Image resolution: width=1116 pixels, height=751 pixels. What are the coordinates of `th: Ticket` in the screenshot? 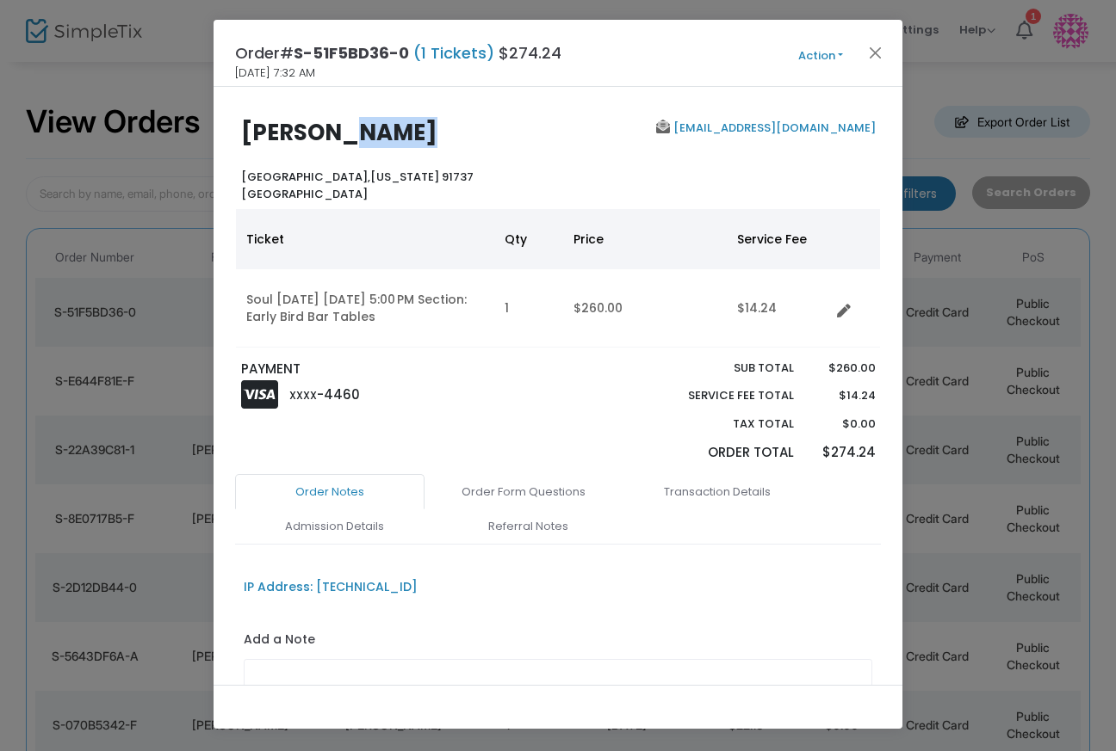 It's located at (365, 239).